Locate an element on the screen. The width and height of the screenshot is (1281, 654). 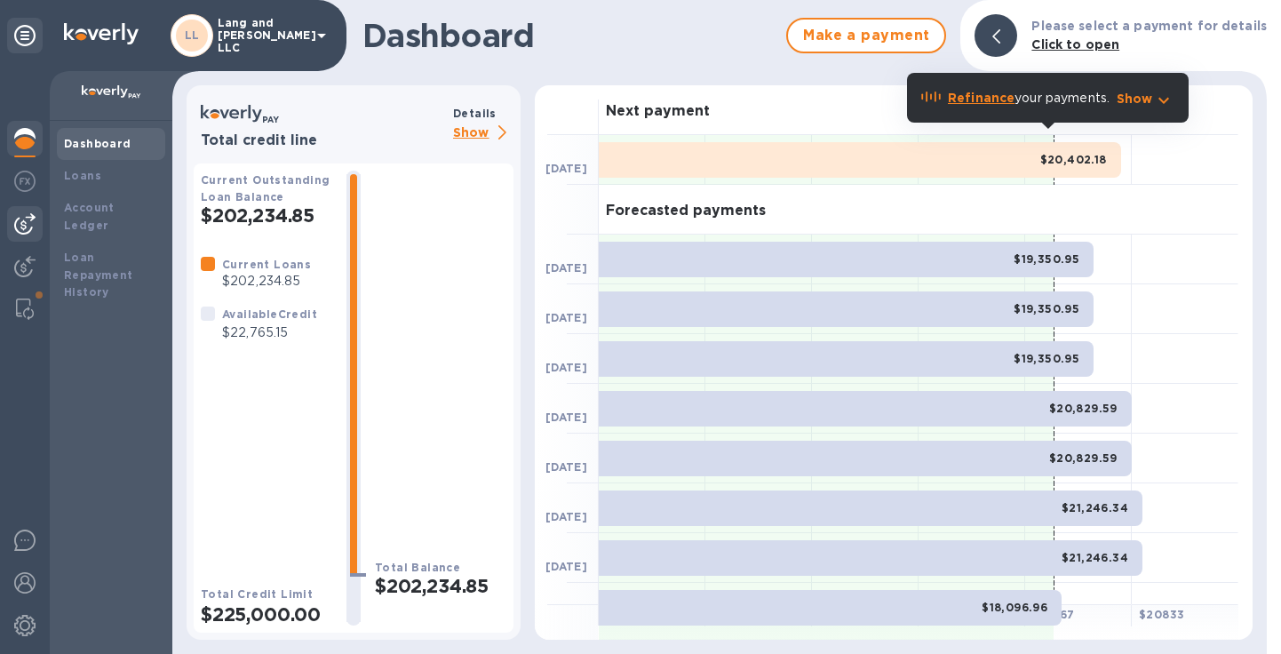
b: Please select a payment for details is located at coordinates (1149, 26).